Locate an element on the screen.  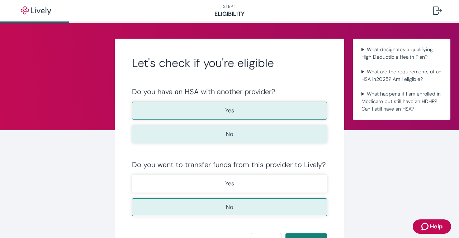
svg: Zendesk support icon is located at coordinates (426, 227).